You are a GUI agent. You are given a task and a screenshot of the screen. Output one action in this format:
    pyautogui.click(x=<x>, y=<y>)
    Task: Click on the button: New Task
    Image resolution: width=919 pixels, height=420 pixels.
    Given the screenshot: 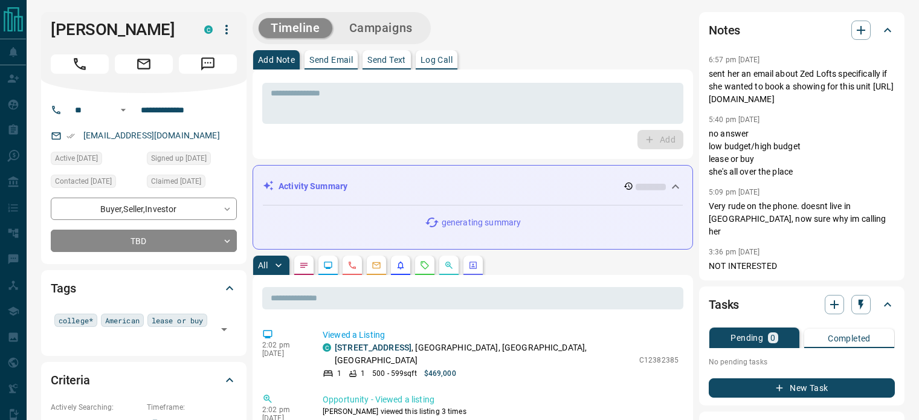 What is the action you would take?
    pyautogui.click(x=802, y=388)
    